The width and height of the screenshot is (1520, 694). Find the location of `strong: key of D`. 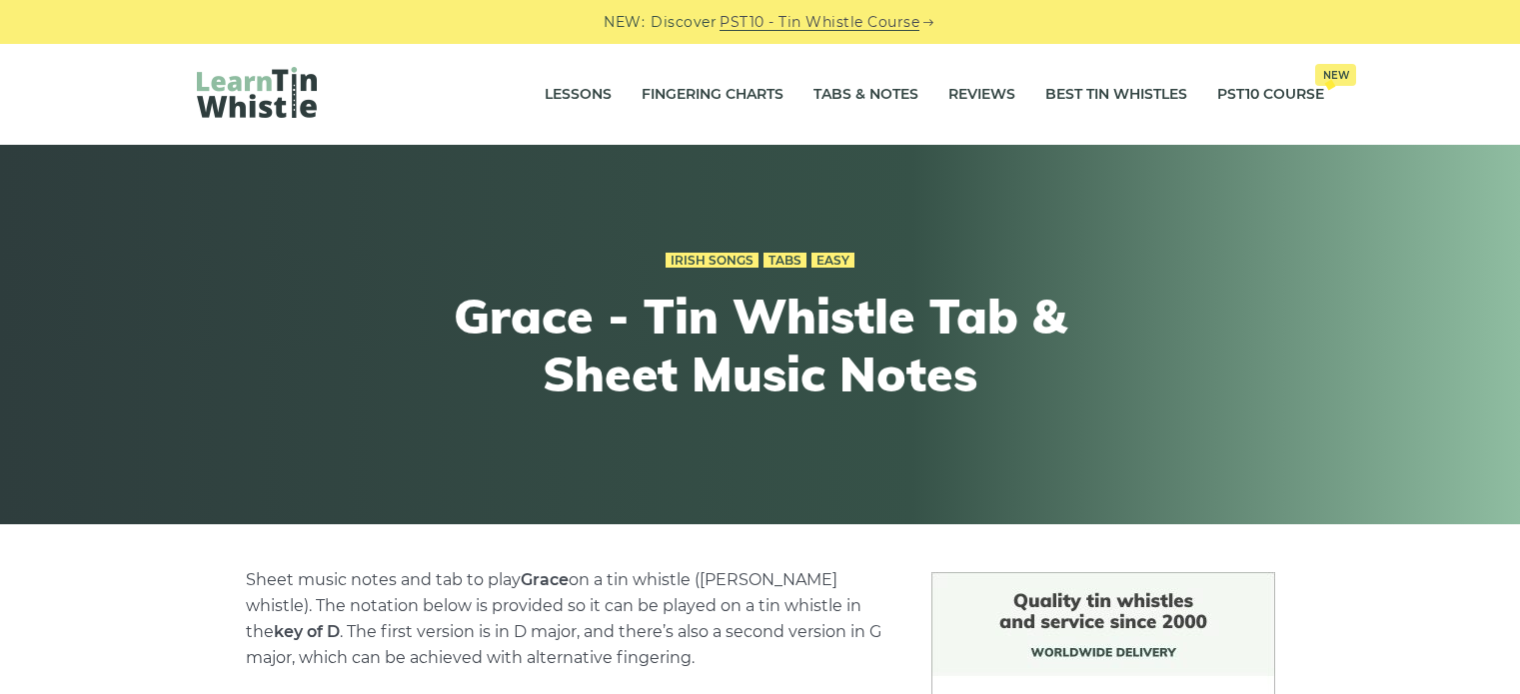

strong: key of D is located at coordinates (307, 631).